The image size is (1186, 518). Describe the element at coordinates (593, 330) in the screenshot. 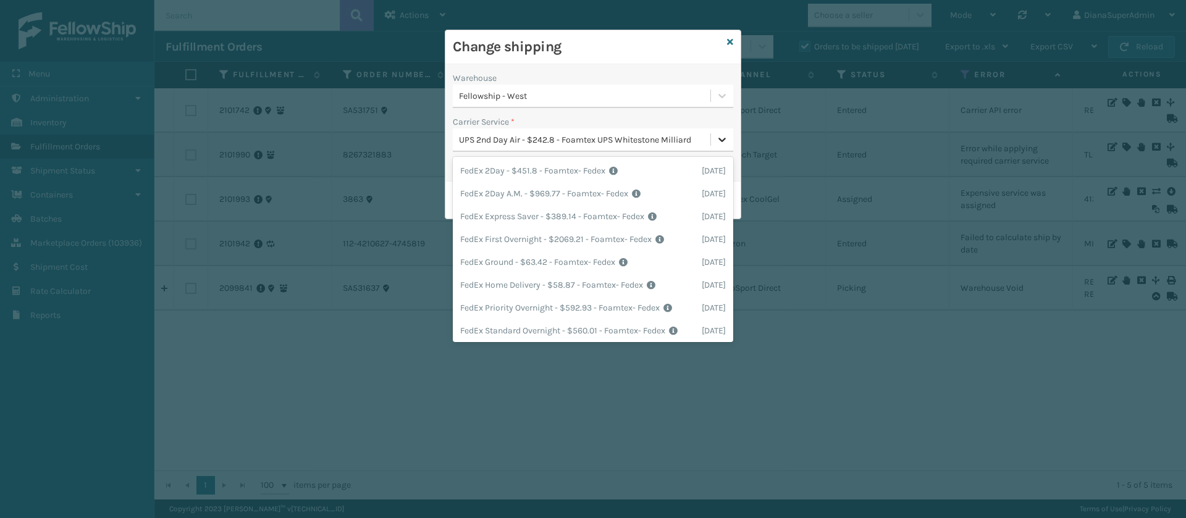

I see `div: FedEx Standard Overnight - $560.01 - Foamtex- Fedex` at that location.